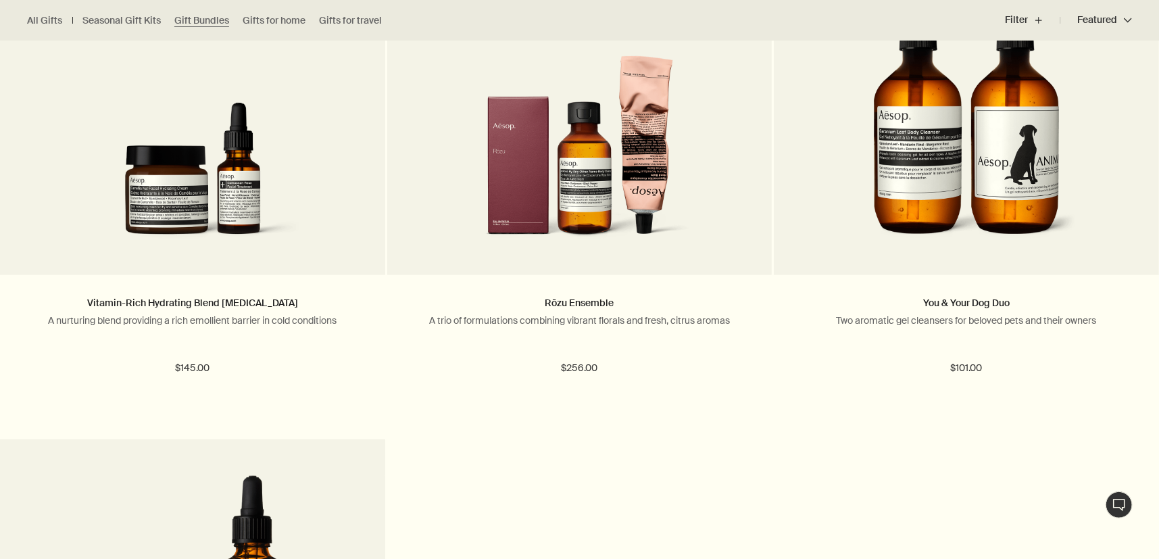 This screenshot has width=1159, height=559. What do you see at coordinates (580, 140) in the screenshot?
I see `a: Rozu Ensemble` at bounding box center [580, 140].